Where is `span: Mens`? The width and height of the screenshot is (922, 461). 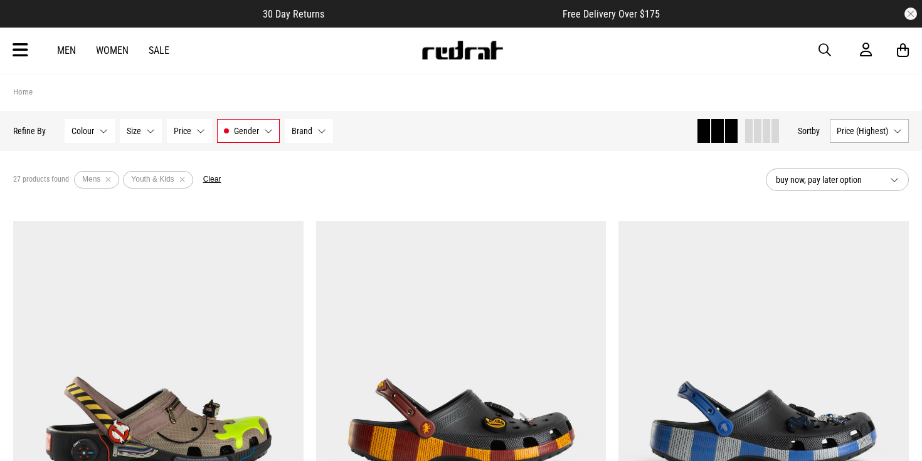 span: Mens is located at coordinates (91, 179).